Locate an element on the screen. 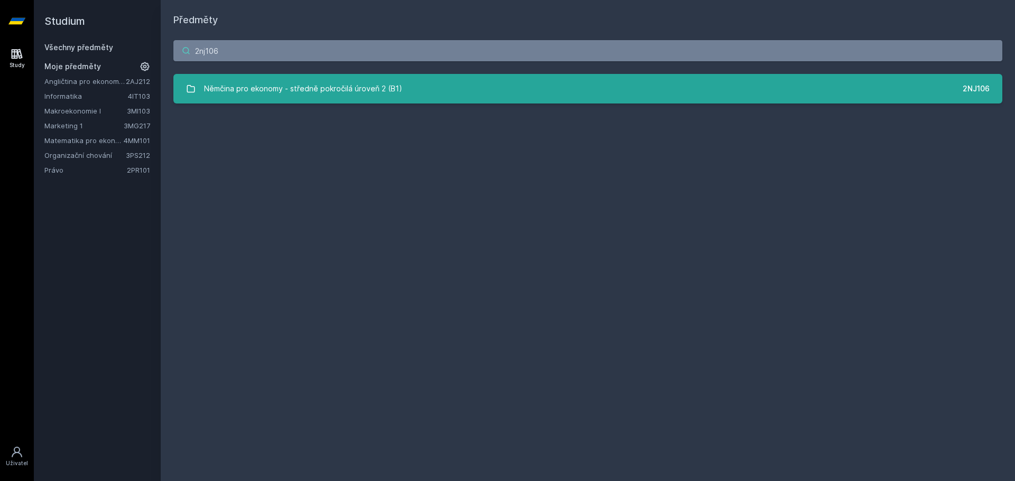 The height and width of the screenshot is (481, 1015). a: Všechny předměty is located at coordinates (79, 47).